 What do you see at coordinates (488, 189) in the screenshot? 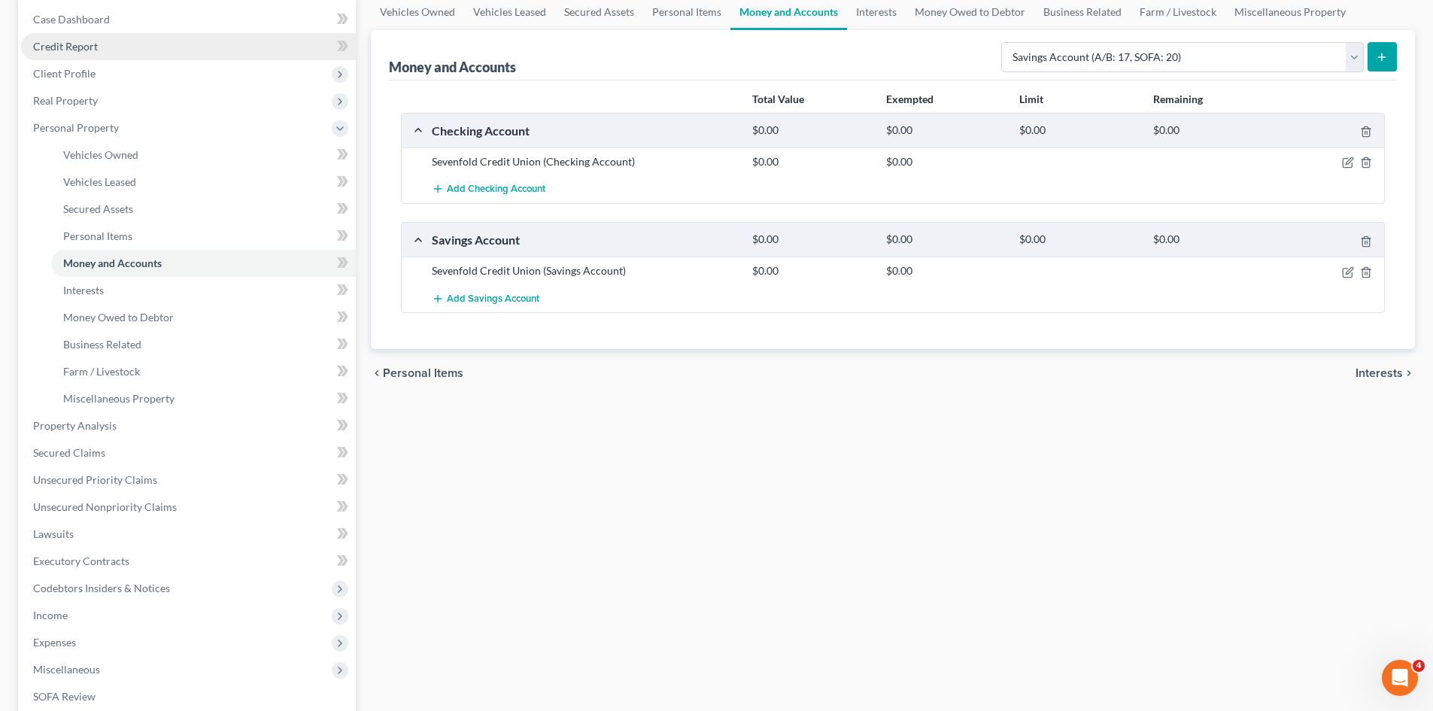
I see `button: Add Checking Account` at bounding box center [488, 189].